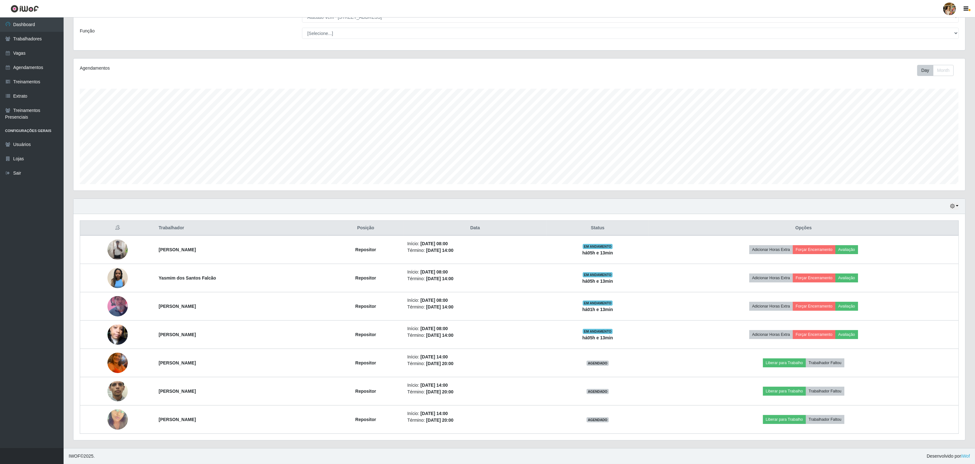  What do you see at coordinates (187, 278) in the screenshot?
I see `strong: Yasmim dos Santos Falcão` at bounding box center [187, 278].